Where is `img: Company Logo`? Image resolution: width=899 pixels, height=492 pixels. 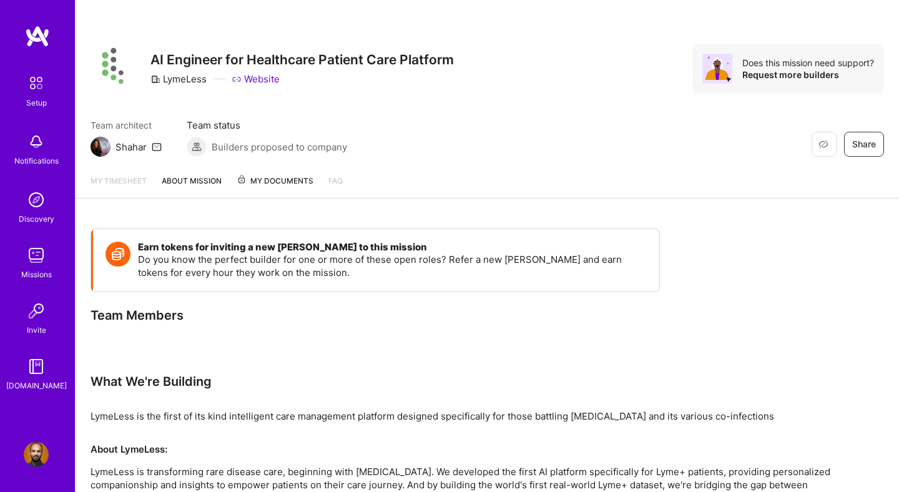
img: Company Logo is located at coordinates (113, 66).